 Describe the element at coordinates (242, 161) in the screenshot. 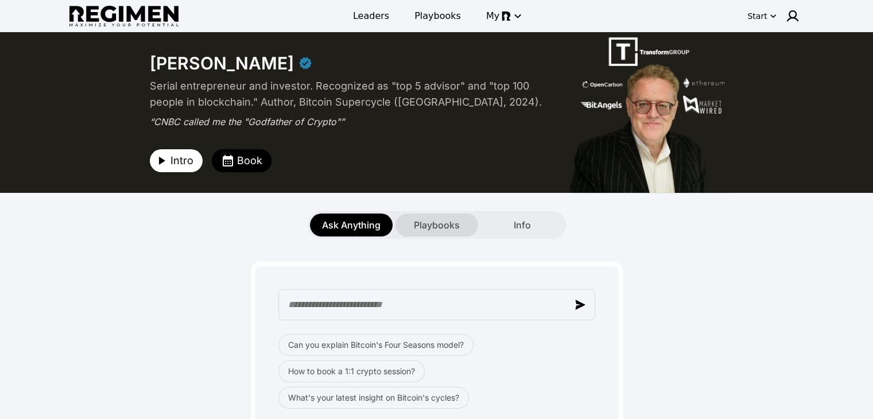

I see `button: Book` at that location.